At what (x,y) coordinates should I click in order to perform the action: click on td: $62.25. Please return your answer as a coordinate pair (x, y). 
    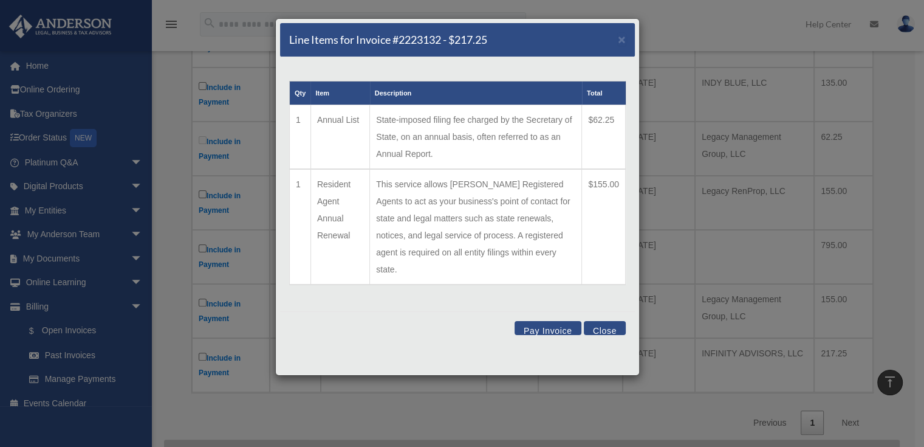
    Looking at the image, I should click on (604, 137).